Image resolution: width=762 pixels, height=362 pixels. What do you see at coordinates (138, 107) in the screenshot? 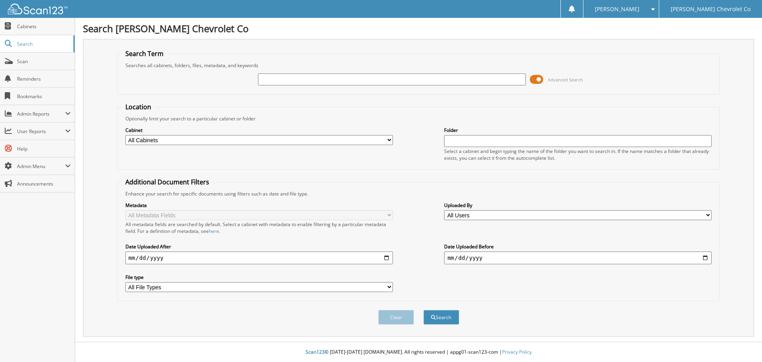
I see `legend: Location` at bounding box center [138, 107].